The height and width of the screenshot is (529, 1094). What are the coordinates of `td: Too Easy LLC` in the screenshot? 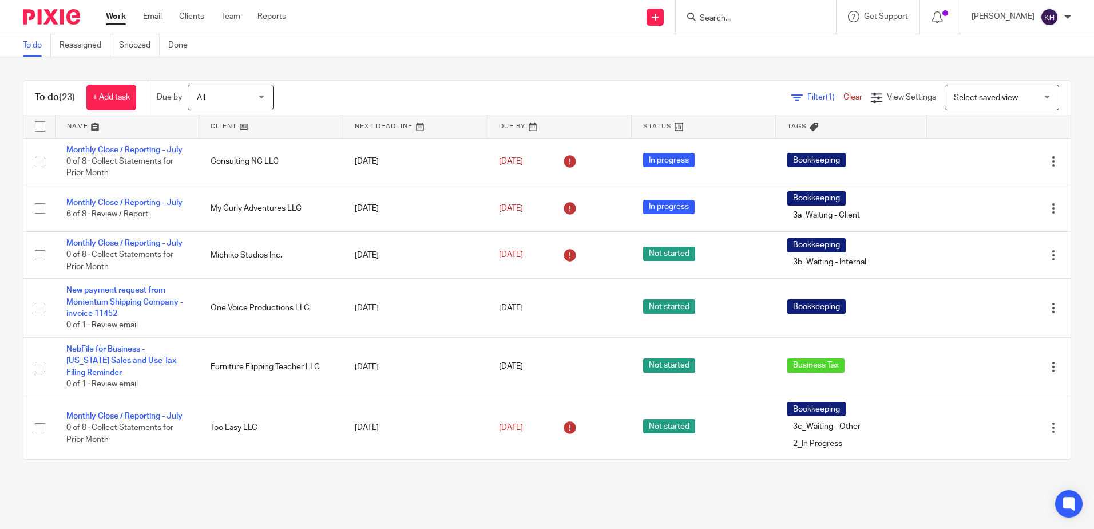 It's located at (271, 427).